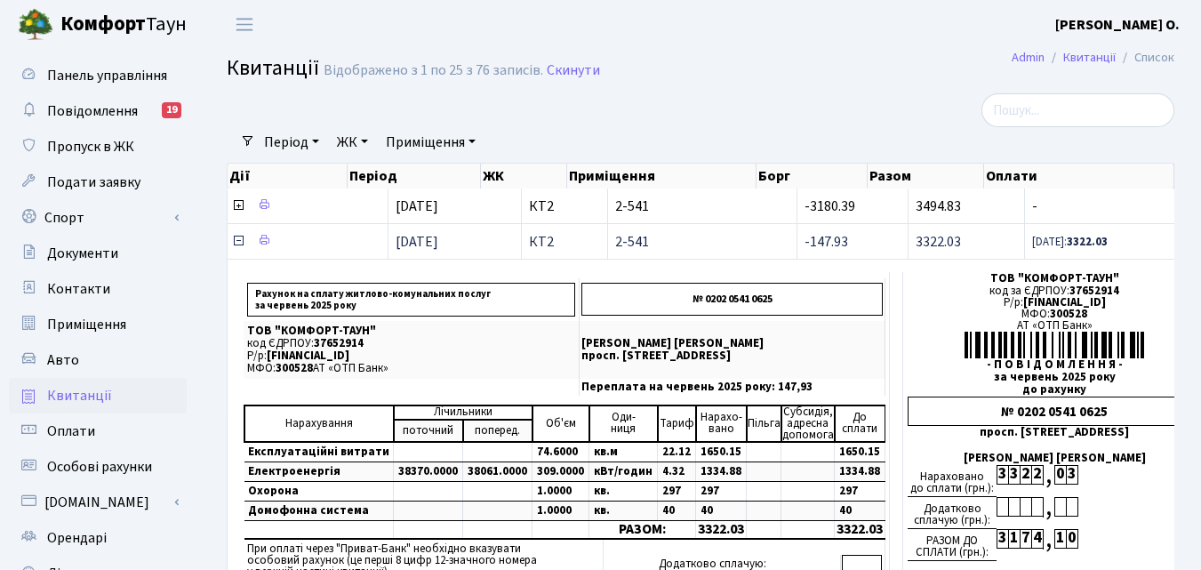  I want to click on td: Об'єм, so click(561, 423).